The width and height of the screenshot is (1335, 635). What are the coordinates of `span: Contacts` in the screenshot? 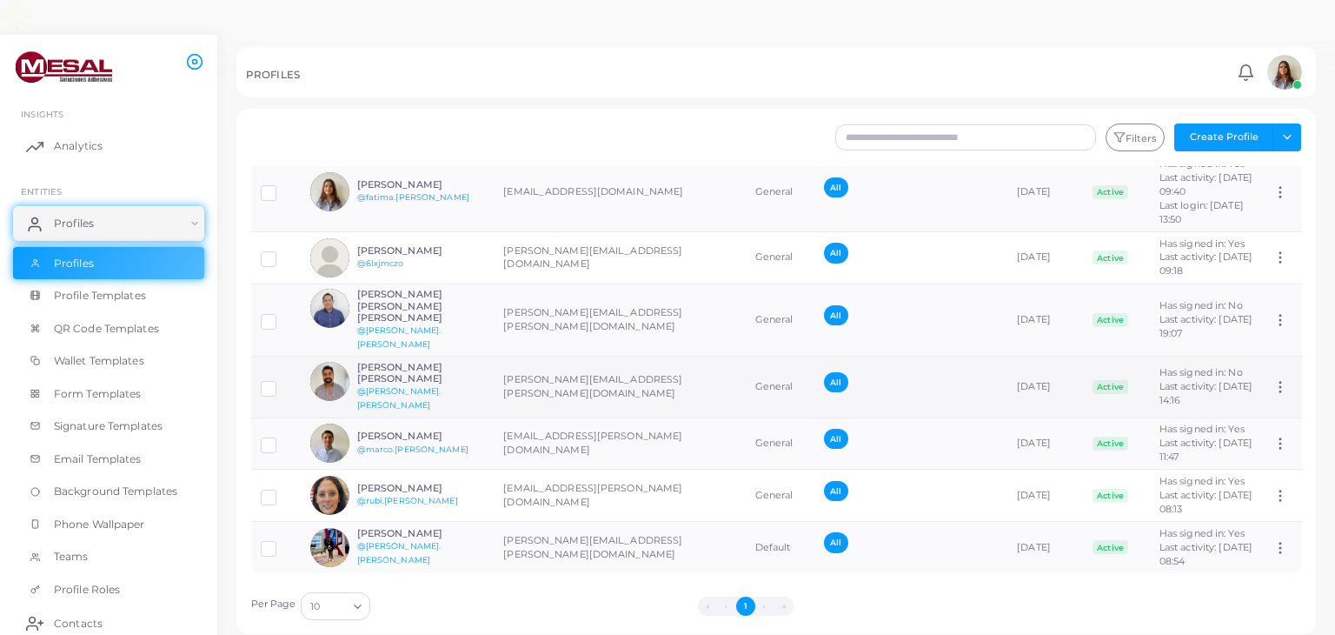 It's located at (78, 623).